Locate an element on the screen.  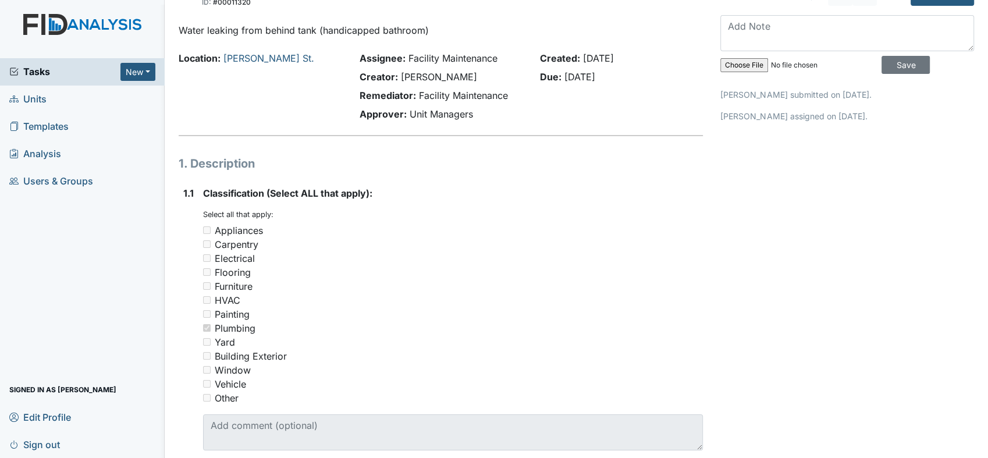
div: Carpentry is located at coordinates (236, 244).